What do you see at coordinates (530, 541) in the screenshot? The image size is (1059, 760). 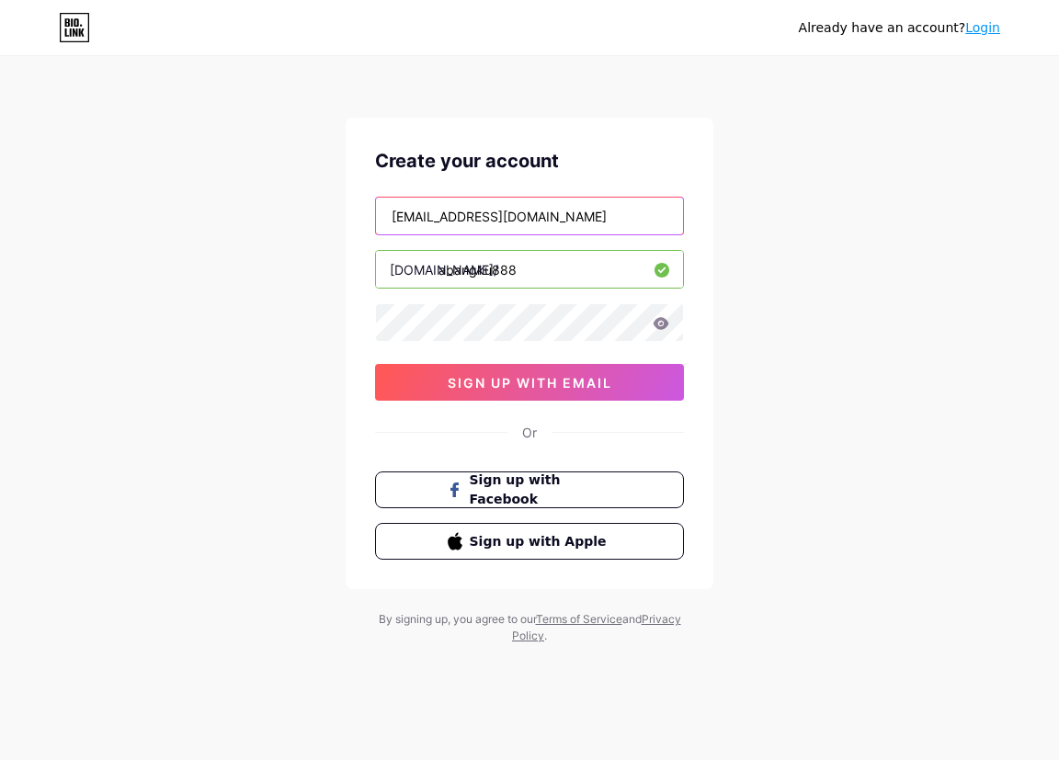 I see `button: Sign up with Apple` at bounding box center [530, 541].